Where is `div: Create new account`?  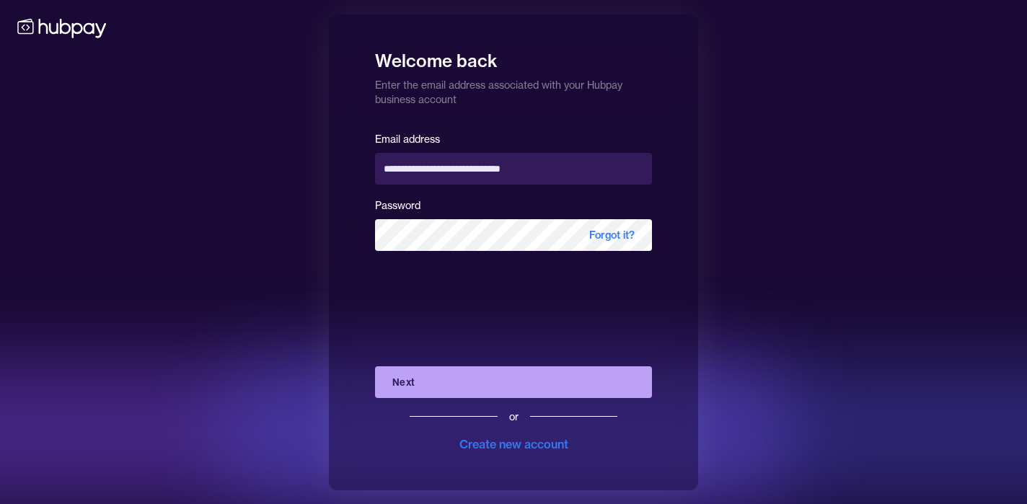 div: Create new account is located at coordinates (514, 444).